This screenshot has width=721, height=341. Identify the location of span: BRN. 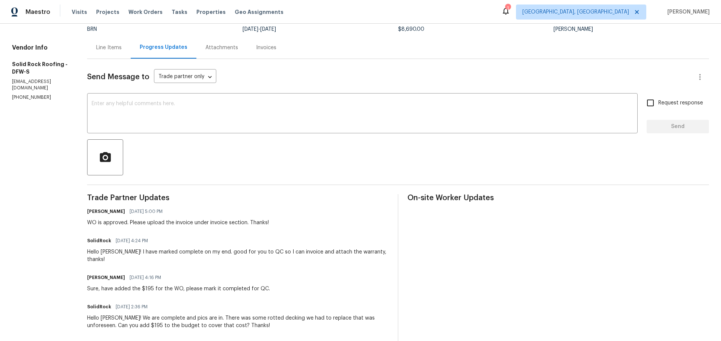
(92, 29).